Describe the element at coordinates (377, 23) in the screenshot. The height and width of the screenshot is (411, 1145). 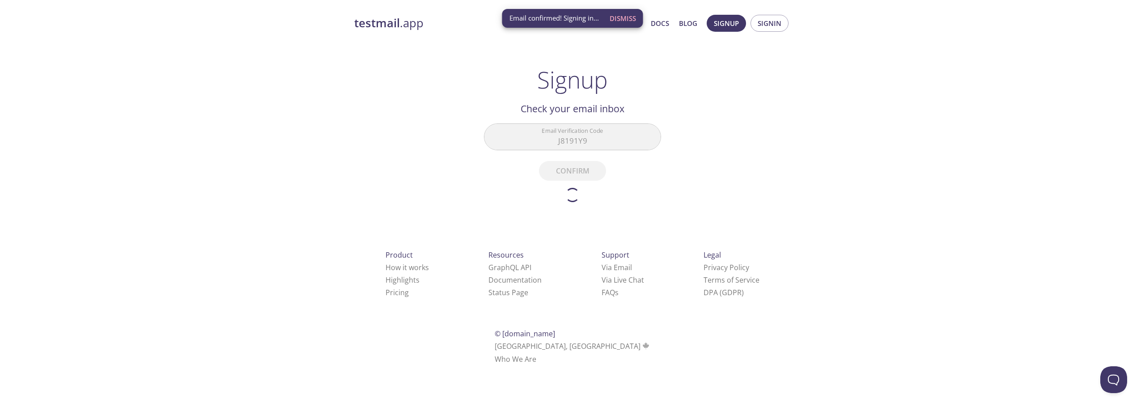
I see `strong: testmail` at that location.